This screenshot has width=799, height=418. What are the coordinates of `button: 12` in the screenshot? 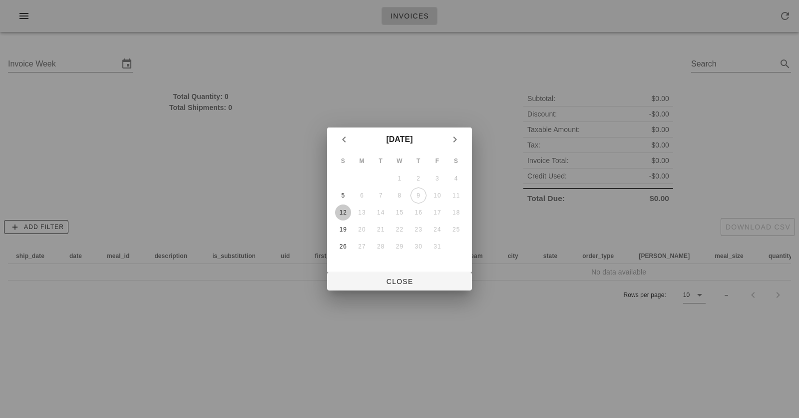 It's located at (343, 212).